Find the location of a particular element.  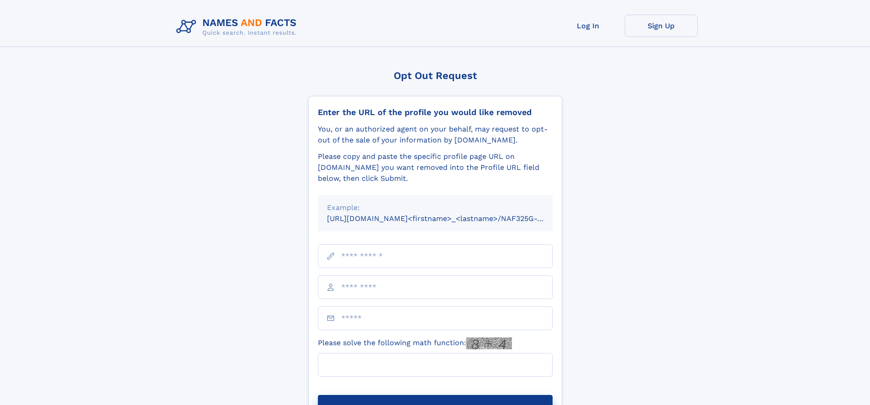

label: Please solve the following math function: is located at coordinates (415, 343).